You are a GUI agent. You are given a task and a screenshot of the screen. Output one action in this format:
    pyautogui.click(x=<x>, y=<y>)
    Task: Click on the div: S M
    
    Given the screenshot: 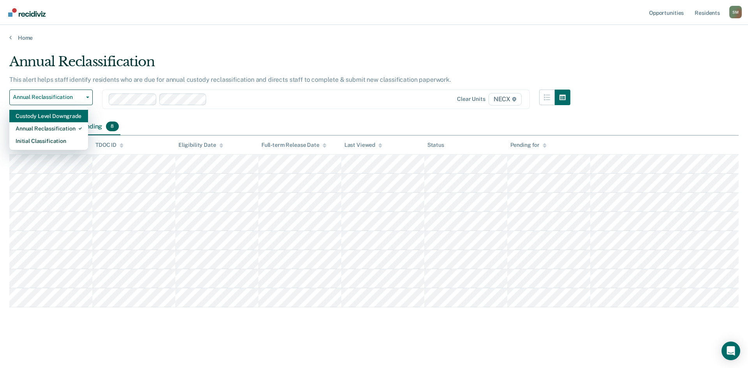 What is the action you would take?
    pyautogui.click(x=735, y=12)
    